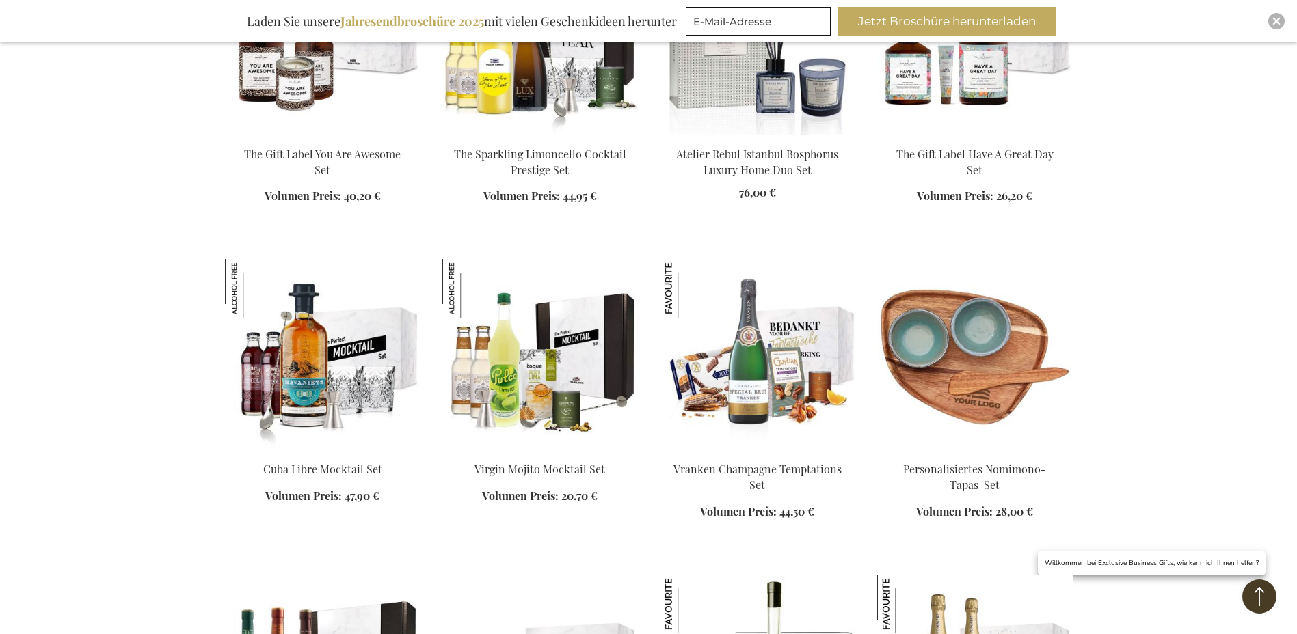 This screenshot has height=634, width=1297. Describe the element at coordinates (974, 512) in the screenshot. I see `a: Volumen Preis: 28,00 €` at that location.